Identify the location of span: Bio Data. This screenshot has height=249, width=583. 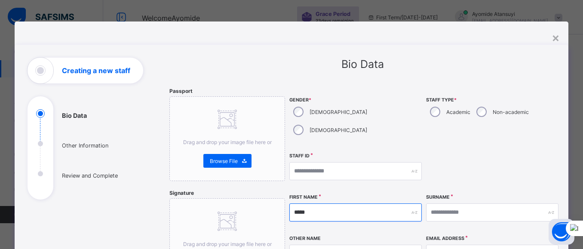
(363, 64).